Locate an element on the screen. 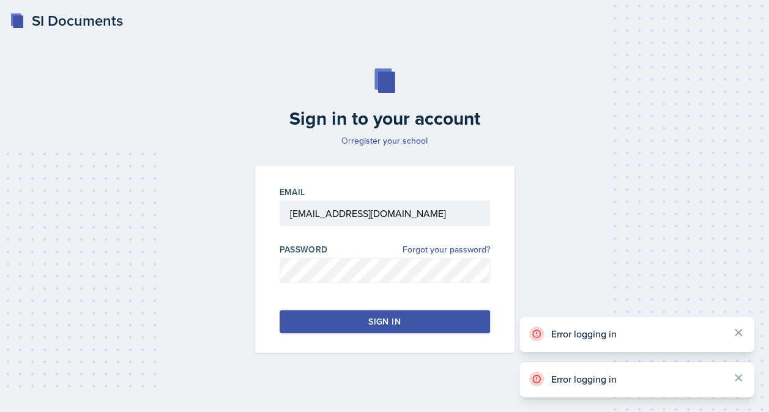 The image size is (769, 412). h2: Sign in to your account is located at coordinates (385, 119).